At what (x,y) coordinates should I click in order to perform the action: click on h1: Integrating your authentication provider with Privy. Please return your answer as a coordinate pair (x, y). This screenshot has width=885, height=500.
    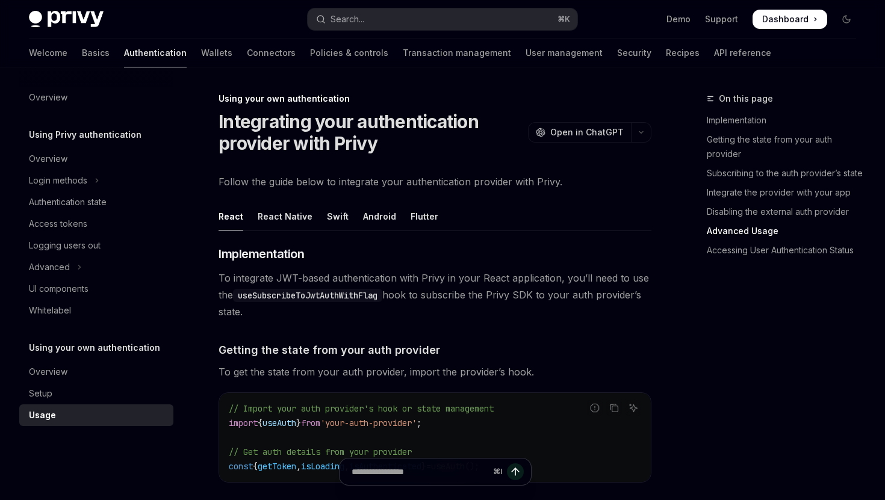
    Looking at the image, I should click on (371, 132).